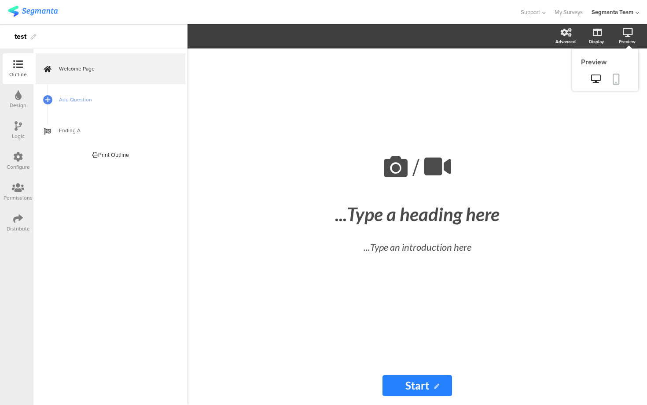 The image size is (647, 405). What do you see at coordinates (111, 69) in the screenshot?
I see `a: Welcome Page` at bounding box center [111, 69].